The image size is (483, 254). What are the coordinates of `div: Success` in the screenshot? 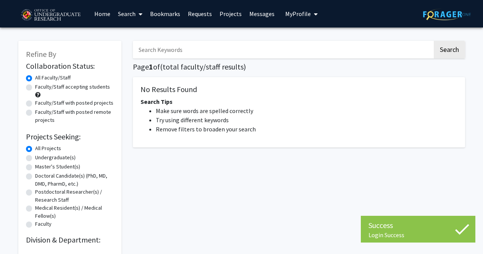 It's located at (418, 225).